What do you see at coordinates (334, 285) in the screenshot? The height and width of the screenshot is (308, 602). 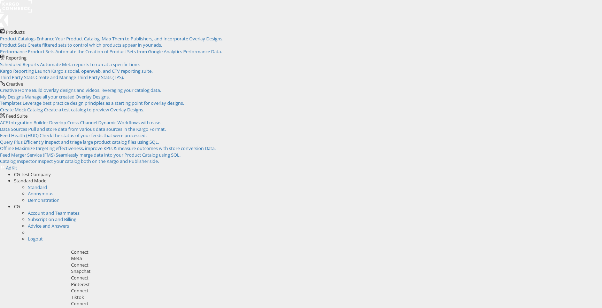 I see `div: Pinterest` at bounding box center [334, 285].